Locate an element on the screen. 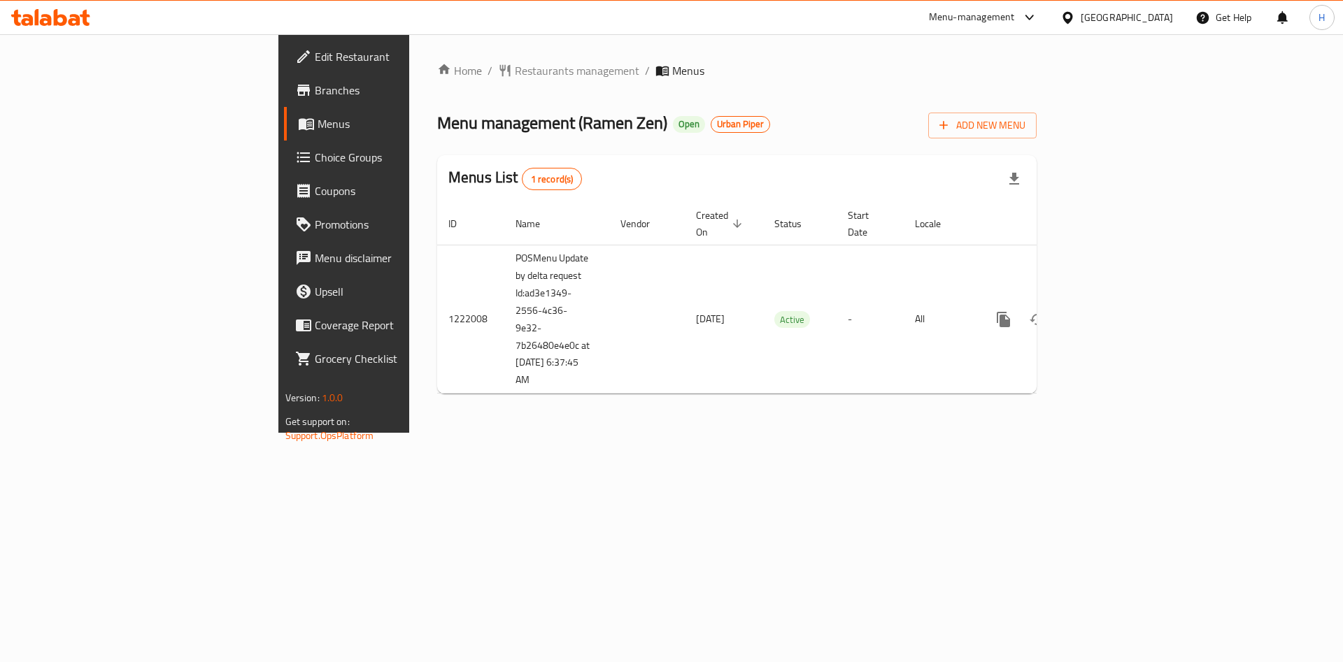 The image size is (1343, 662). a: Menus is located at coordinates (393, 124).